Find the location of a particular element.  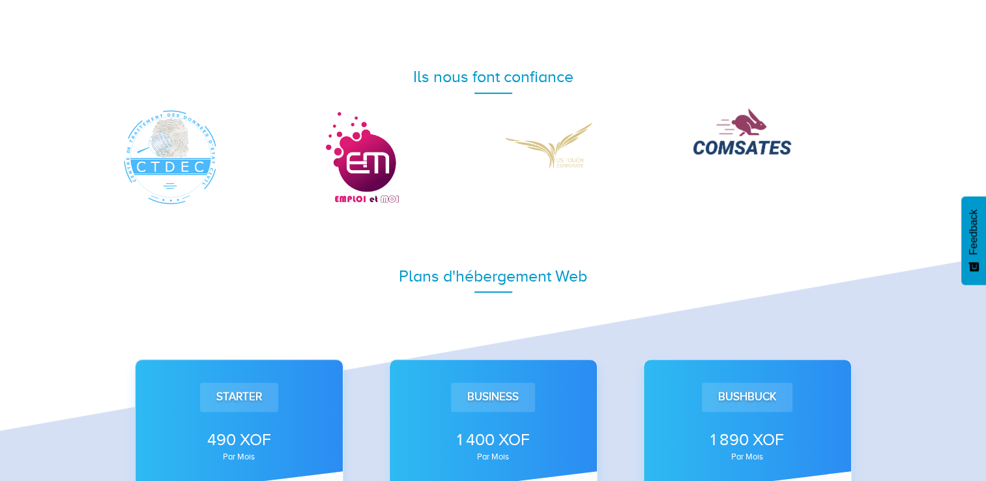

div: Bushbuck is located at coordinates (747, 397).